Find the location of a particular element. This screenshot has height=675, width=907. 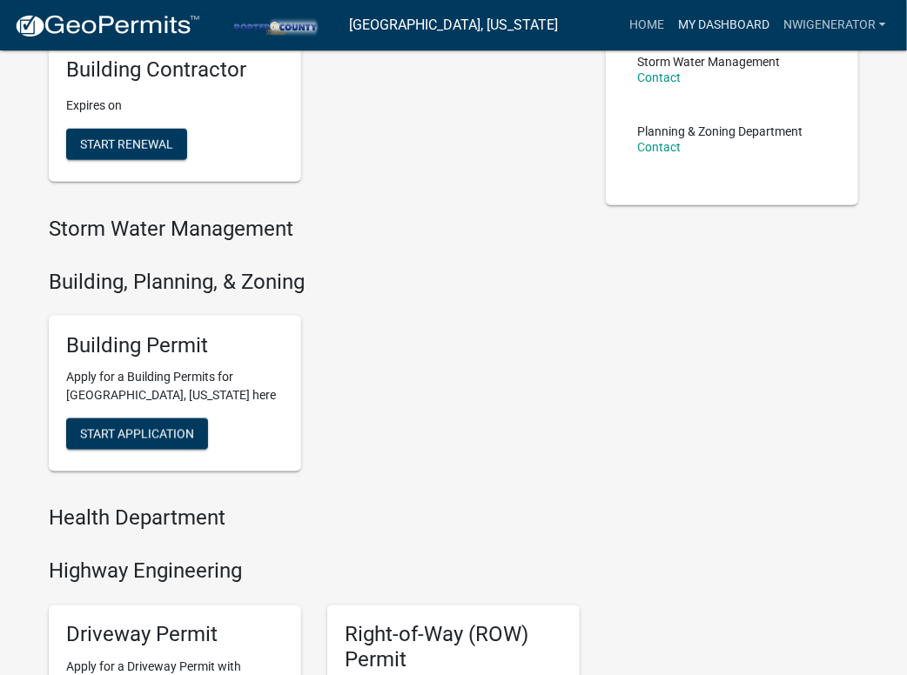

button: Start Renewal is located at coordinates (126, 144).